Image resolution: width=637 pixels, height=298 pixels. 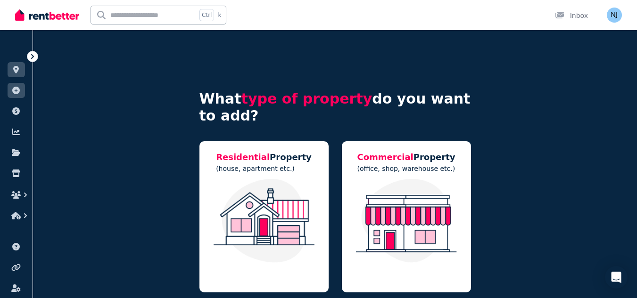 I want to click on div: Open Intercom Messenger, so click(x=616, y=278).